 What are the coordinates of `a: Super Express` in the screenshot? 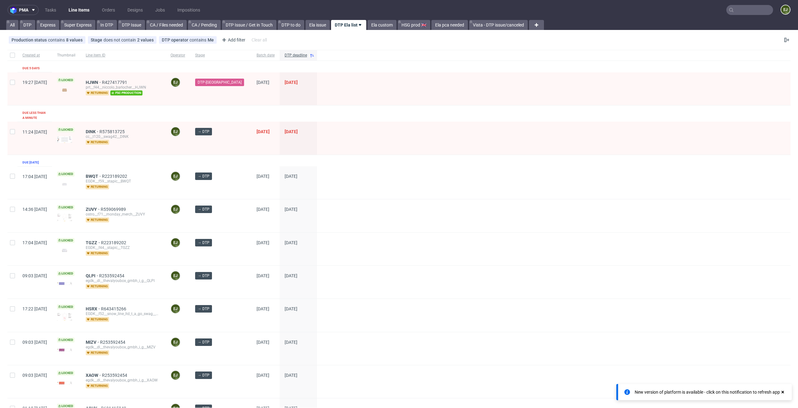 It's located at (78, 25).